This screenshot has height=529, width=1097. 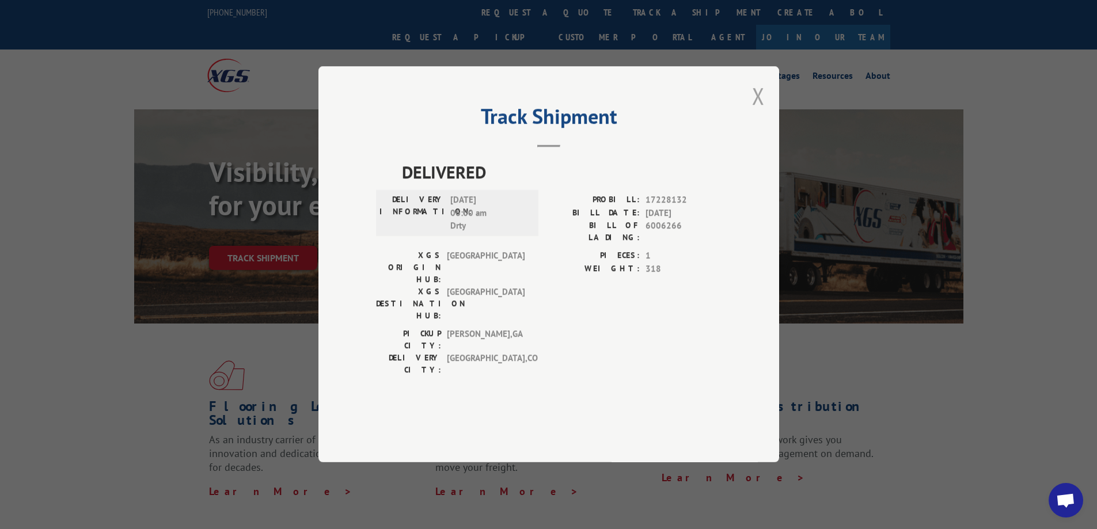 What do you see at coordinates (594, 213) in the screenshot?
I see `label: BILL DATE:` at bounding box center [594, 213].